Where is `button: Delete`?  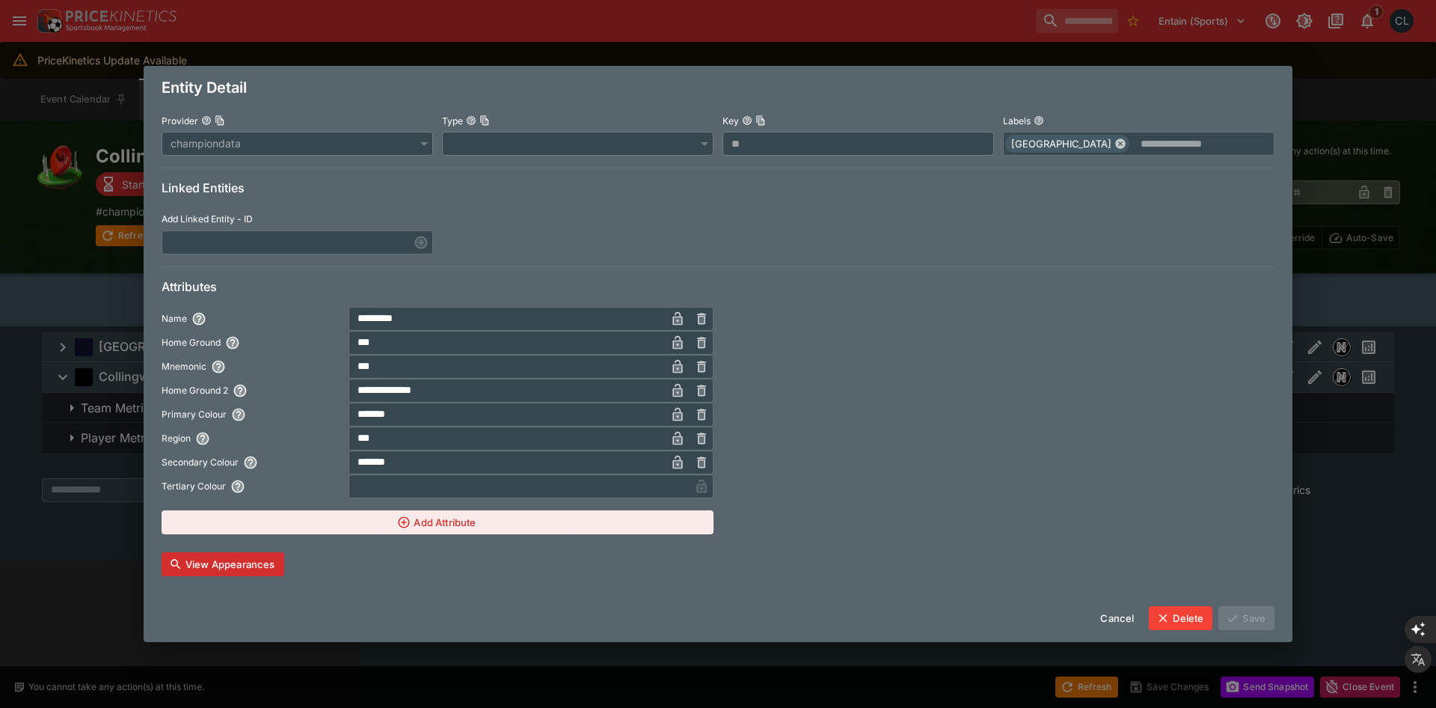
button: Delete is located at coordinates (1181, 618).